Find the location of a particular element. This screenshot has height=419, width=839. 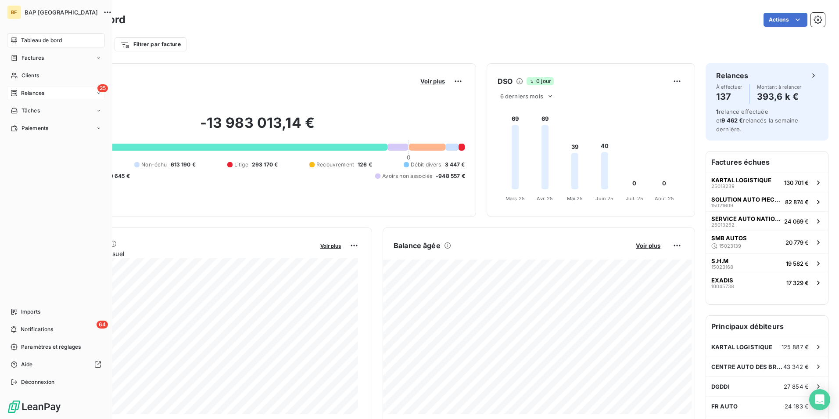

span: SERVICE AUTO NATIONALE 6 is located at coordinates (746, 218).